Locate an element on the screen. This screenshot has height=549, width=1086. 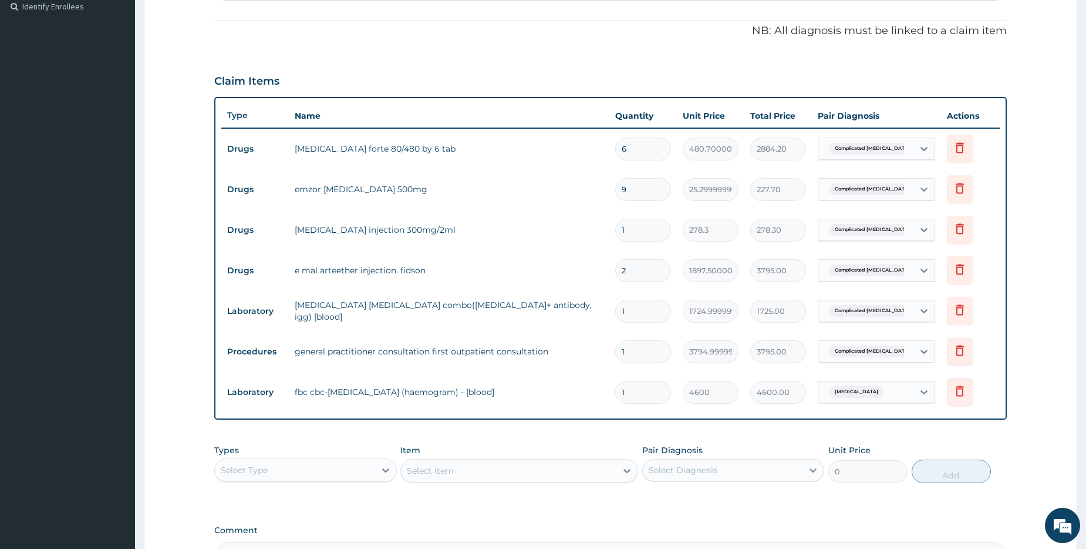
th: Actions is located at coordinates (971, 116).